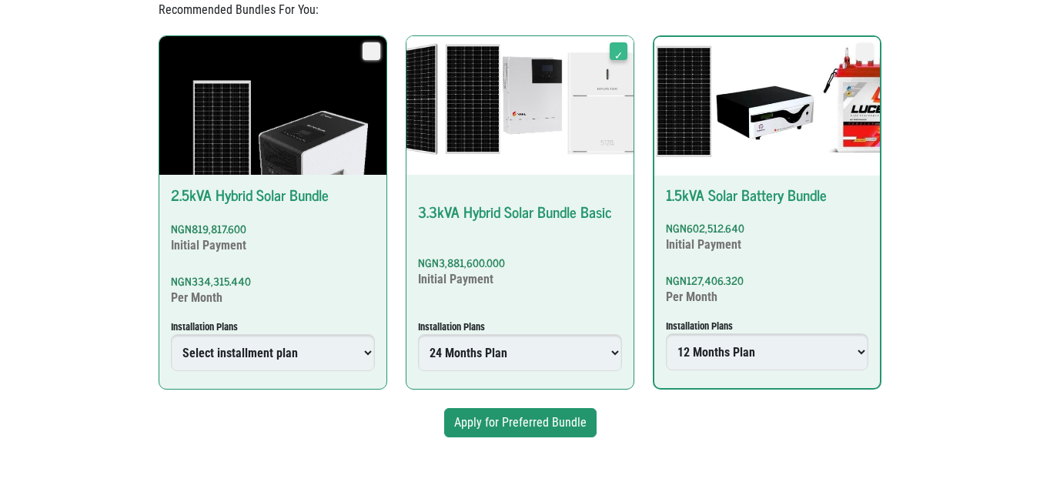  What do you see at coordinates (767, 352) in the screenshot?
I see `select: 1.5kVA Solar Battery Bundle NGN602,512.640 Initial Payment NGN127,406.320 Per Month Installation ...` at bounding box center [767, 352].